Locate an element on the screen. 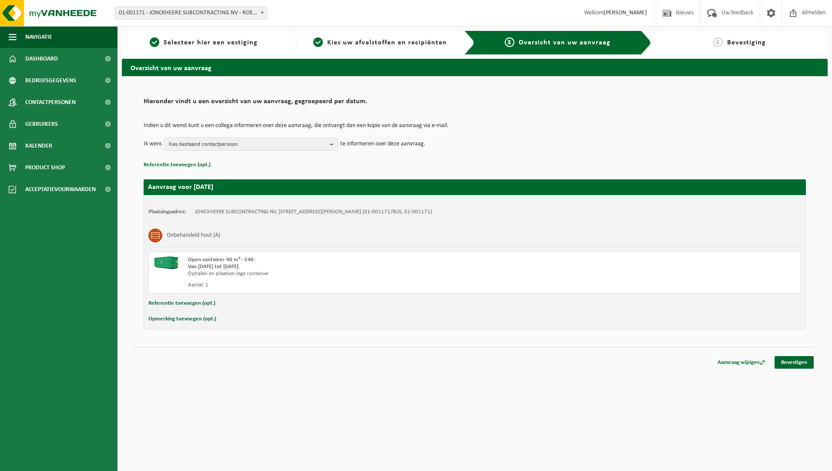  img: HK-XC-40-GN-00.png is located at coordinates (166, 263).